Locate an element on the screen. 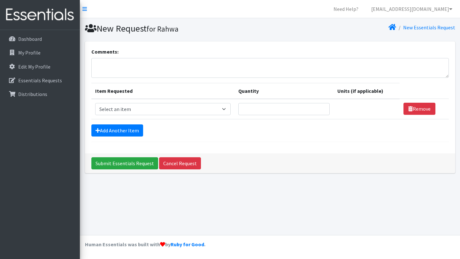 The height and width of the screenshot is (259, 460). a: Need Help? is located at coordinates (346, 9).